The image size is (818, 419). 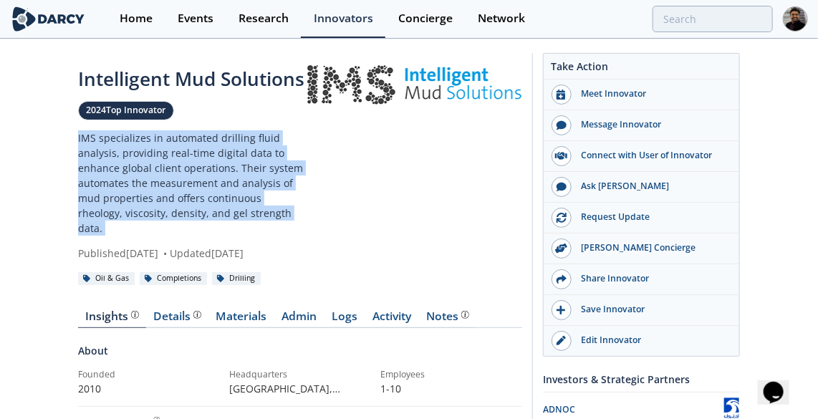 What do you see at coordinates (652, 340) in the screenshot?
I see `div: Edit Innovator` at bounding box center [652, 340].